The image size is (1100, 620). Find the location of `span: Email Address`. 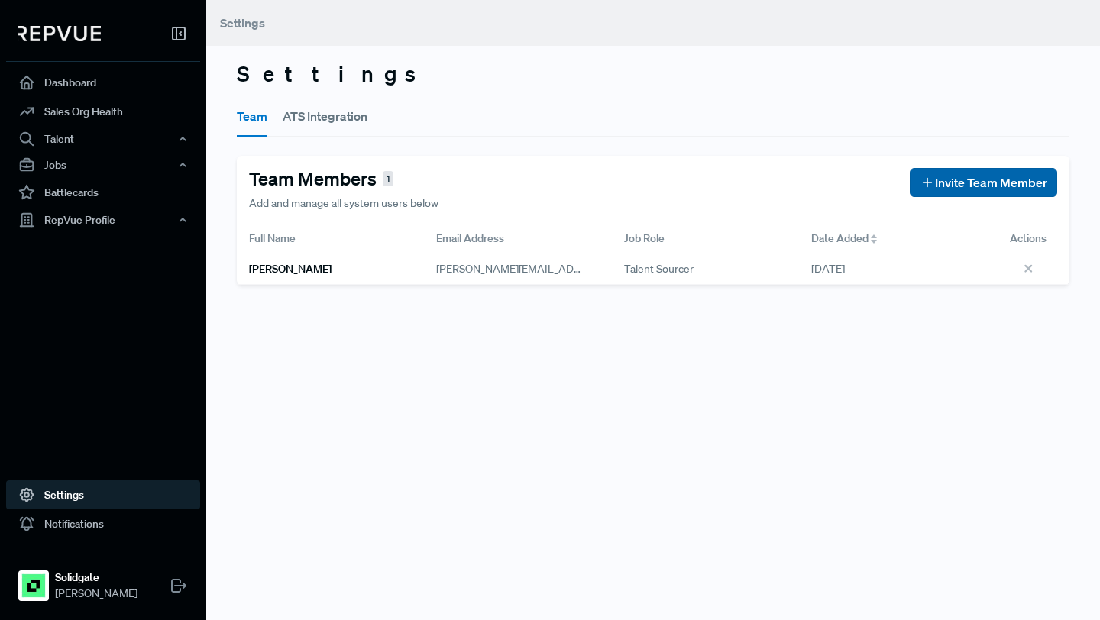

span: Email Address is located at coordinates (470, 238).